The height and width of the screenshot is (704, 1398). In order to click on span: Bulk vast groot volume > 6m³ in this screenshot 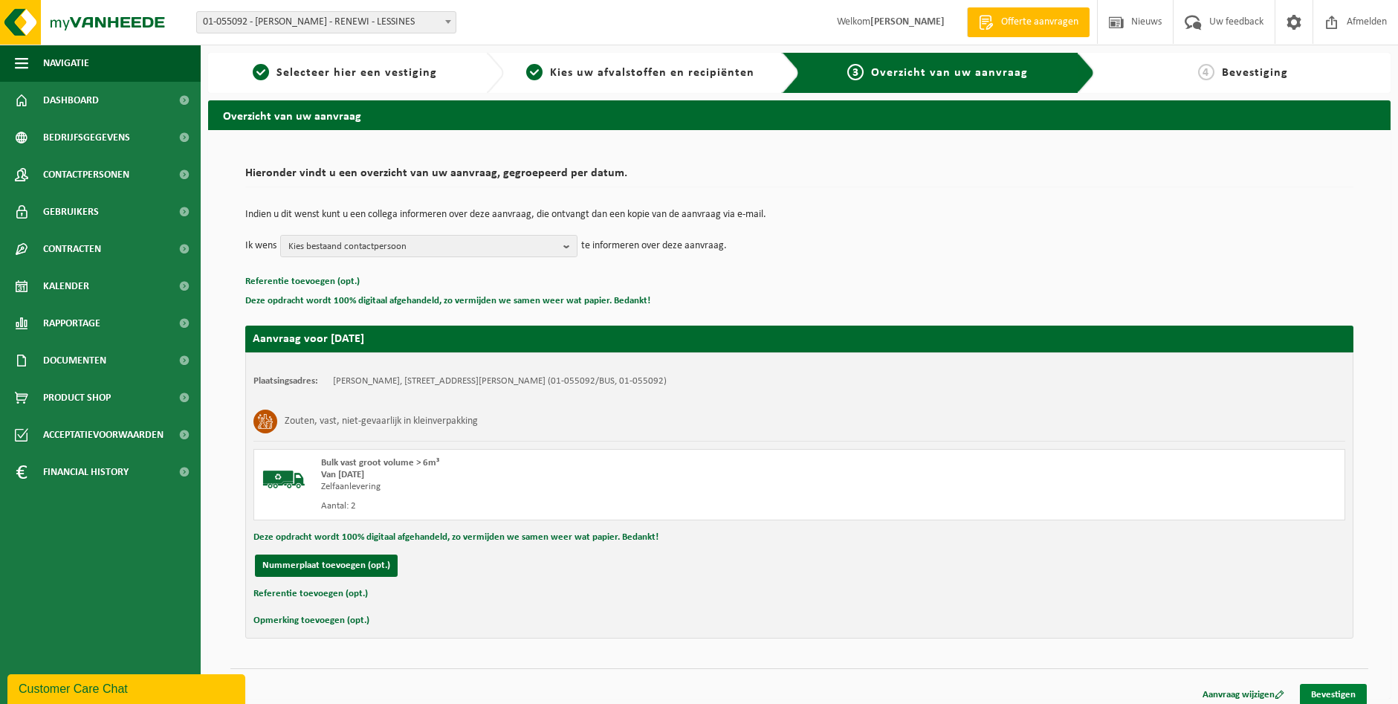, I will do `click(380, 462)`.